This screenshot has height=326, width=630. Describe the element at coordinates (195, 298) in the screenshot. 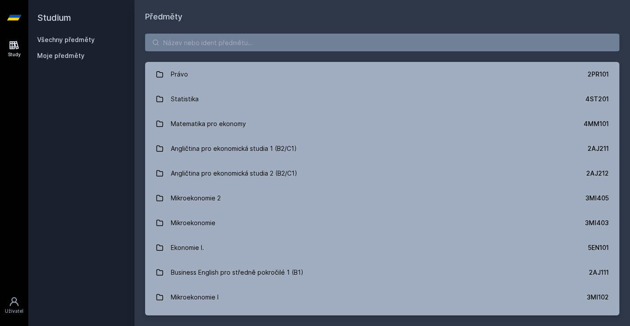

I see `div: Mikroekonomie I` at that location.